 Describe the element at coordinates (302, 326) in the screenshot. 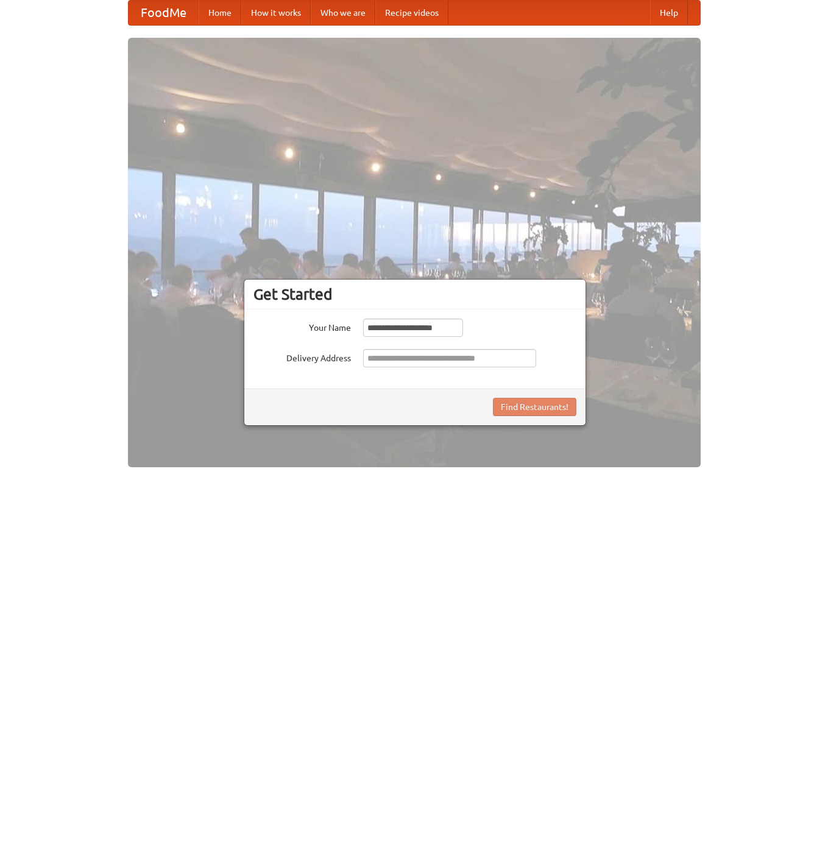

I see `label: Your Name` at that location.